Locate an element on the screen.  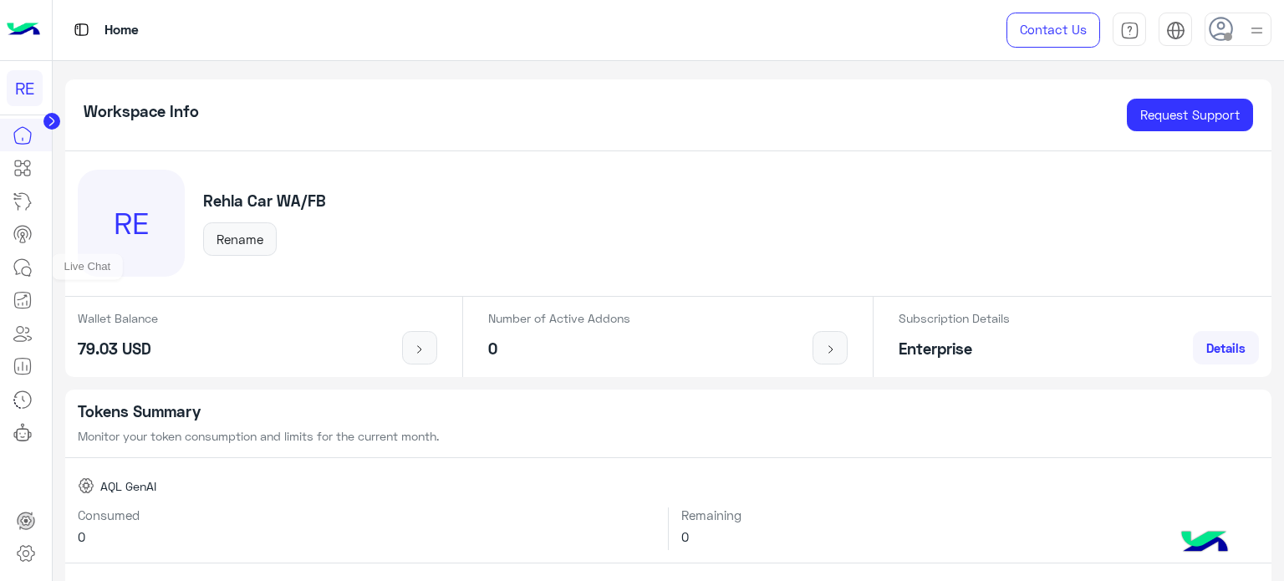
h5: Rehla Car WA/FB is located at coordinates (264, 201).